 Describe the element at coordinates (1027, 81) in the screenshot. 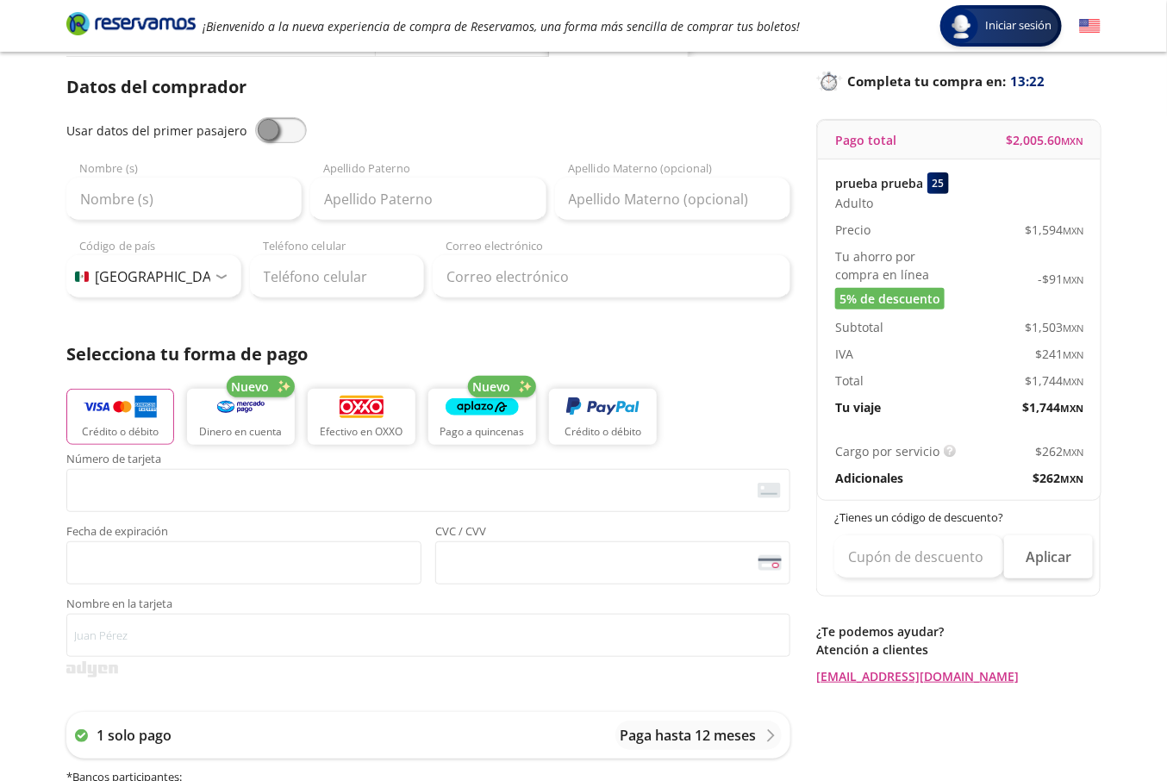

I see `span: 13:22` at that location.